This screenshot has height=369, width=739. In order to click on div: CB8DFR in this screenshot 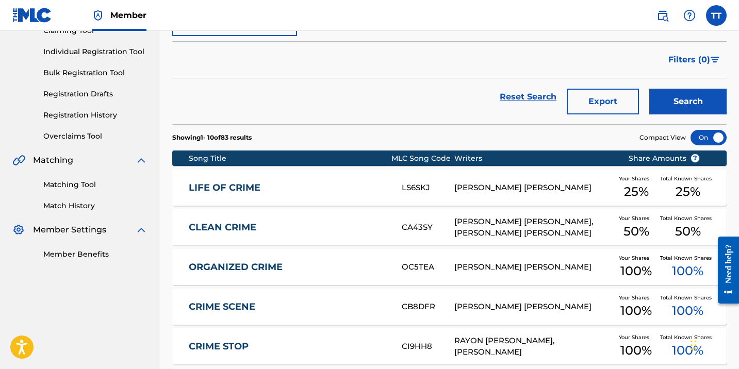, I will do `click(428, 307)`.